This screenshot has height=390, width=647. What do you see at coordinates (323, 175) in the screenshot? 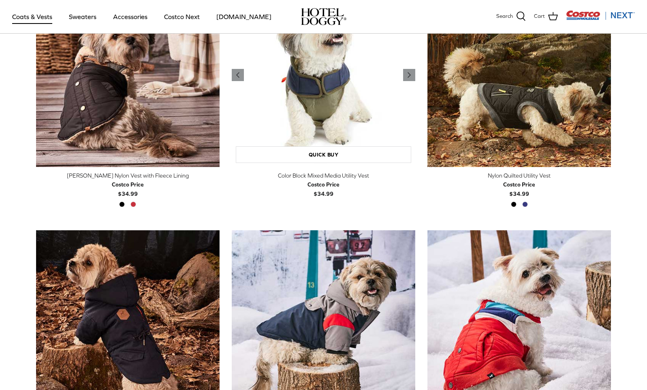
I see `div: Color Block Mixed Media Utility Vest` at bounding box center [323, 175].